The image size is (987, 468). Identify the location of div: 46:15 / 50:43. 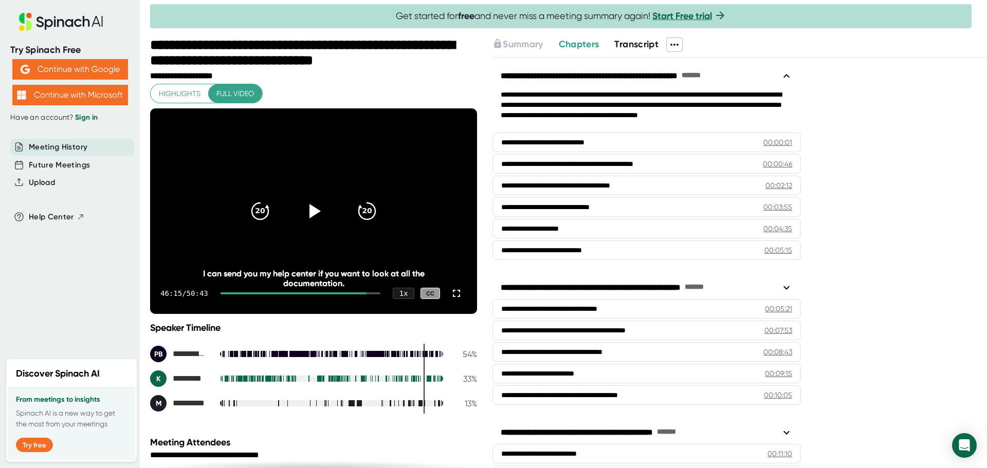
(184, 294).